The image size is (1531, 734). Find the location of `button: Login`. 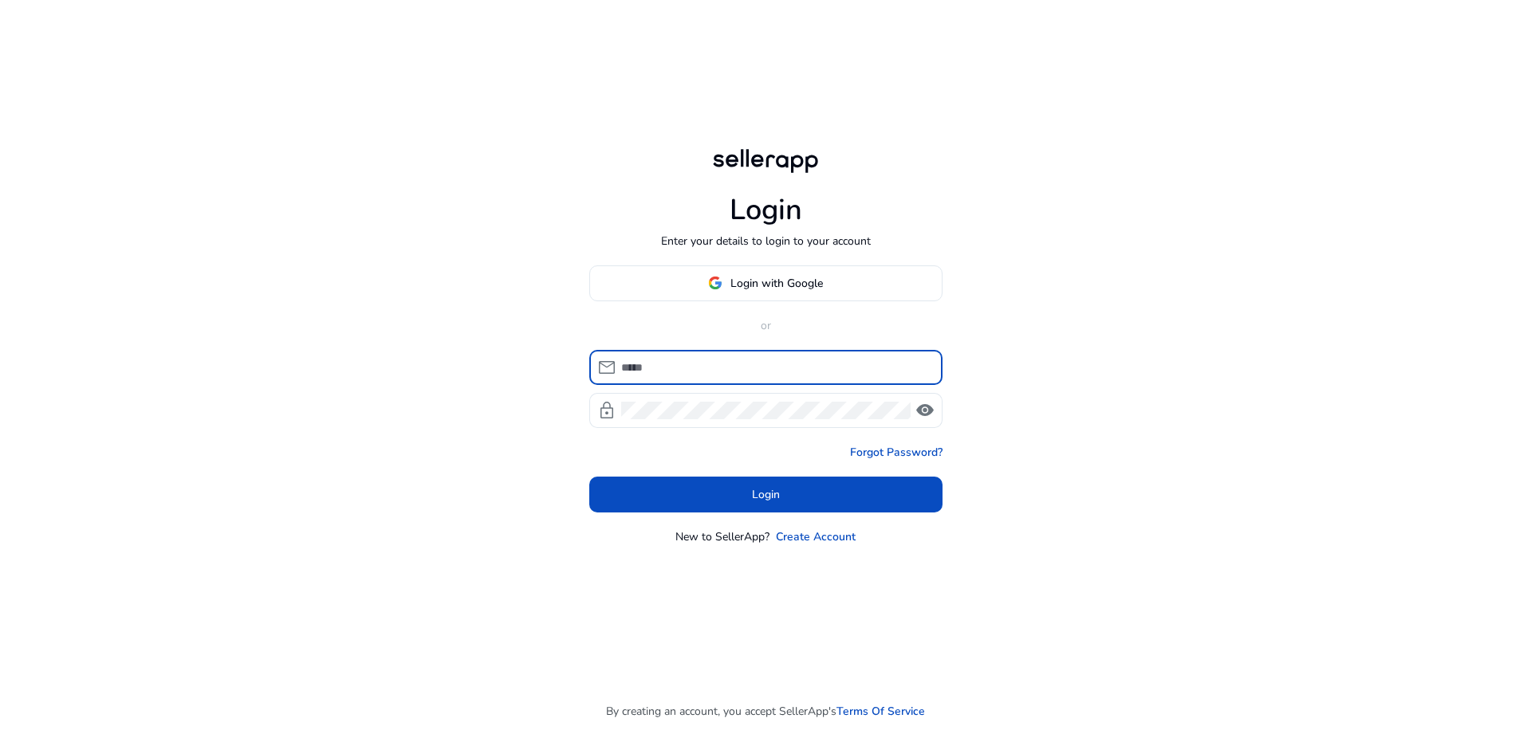

button: Login is located at coordinates (765, 494).